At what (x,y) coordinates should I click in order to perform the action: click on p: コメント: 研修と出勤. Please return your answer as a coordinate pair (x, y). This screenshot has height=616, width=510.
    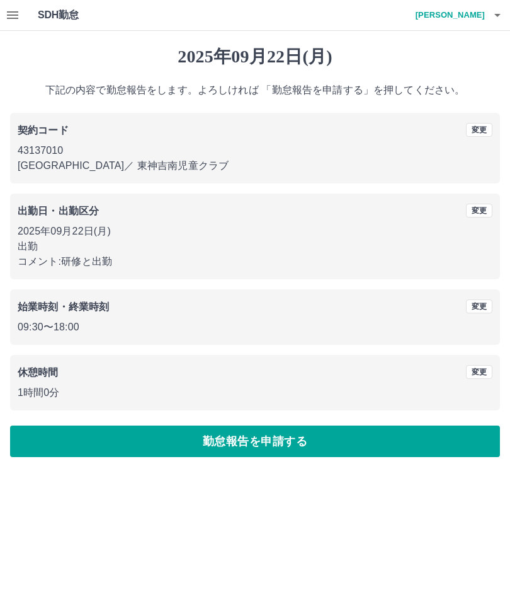
    Looking at the image, I should click on (255, 261).